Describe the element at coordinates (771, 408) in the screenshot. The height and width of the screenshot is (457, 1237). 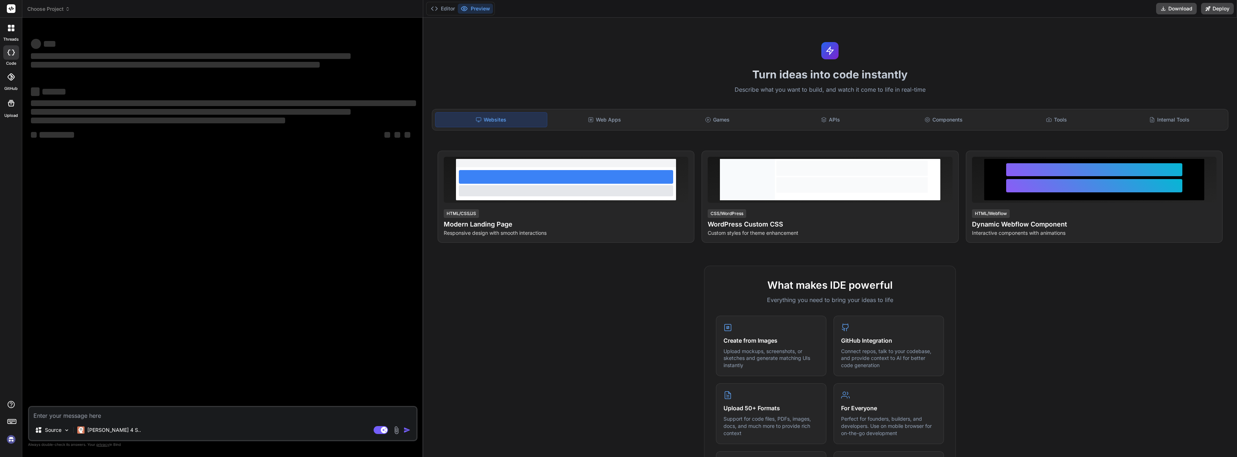
I see `h4: Upload 50+ Formats` at that location.